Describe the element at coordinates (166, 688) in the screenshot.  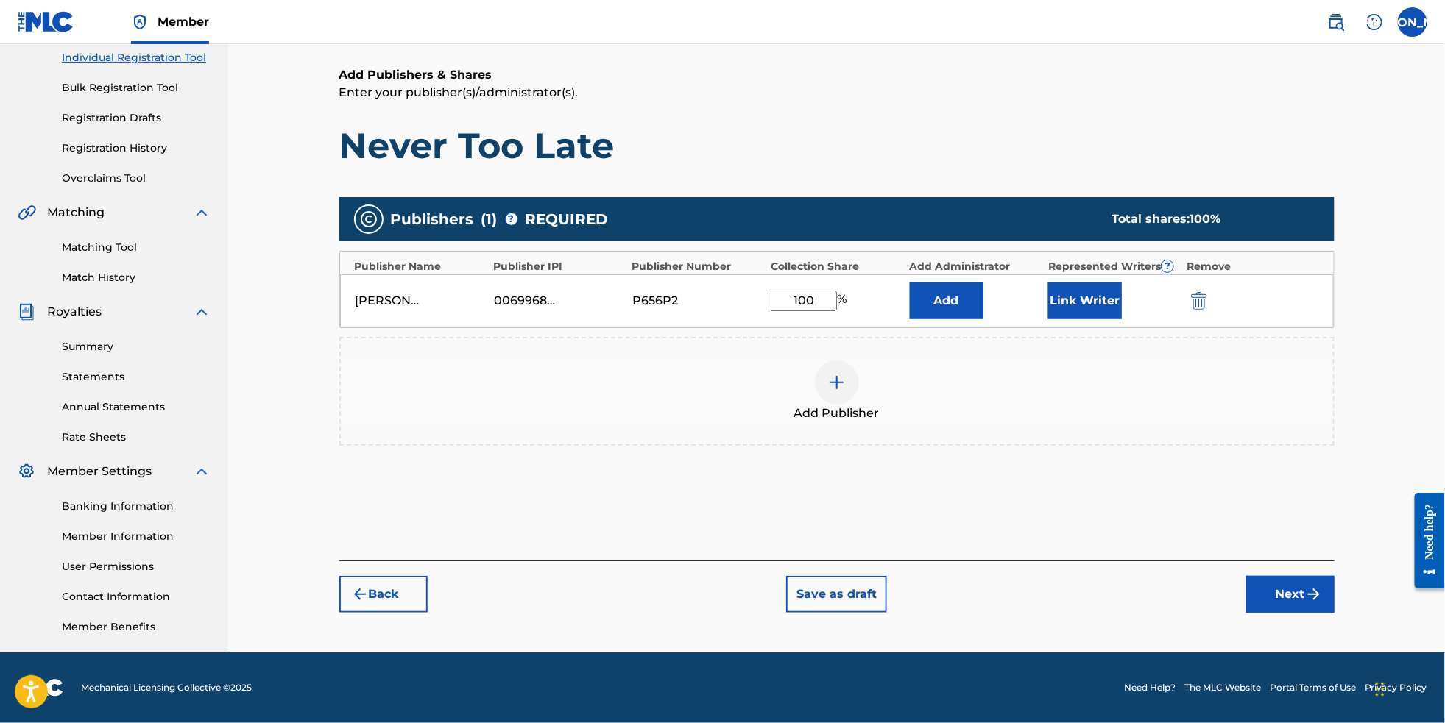
I see `span: Mechanical Licensing Collective © 2025` at that location.